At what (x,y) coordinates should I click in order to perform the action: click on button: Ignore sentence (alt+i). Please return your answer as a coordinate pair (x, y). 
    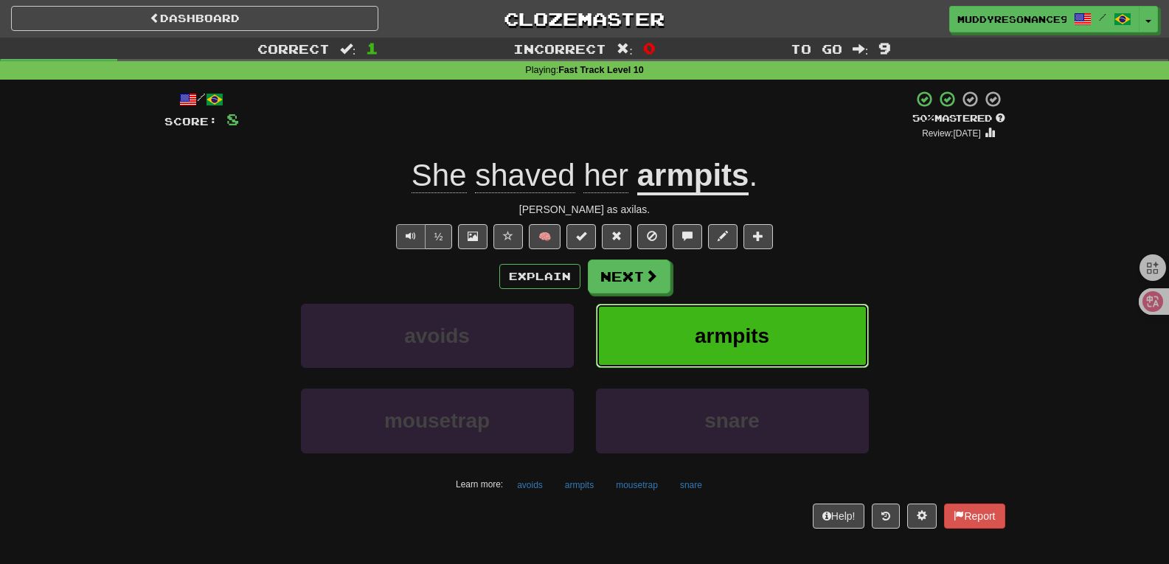
    Looking at the image, I should click on (652, 237).